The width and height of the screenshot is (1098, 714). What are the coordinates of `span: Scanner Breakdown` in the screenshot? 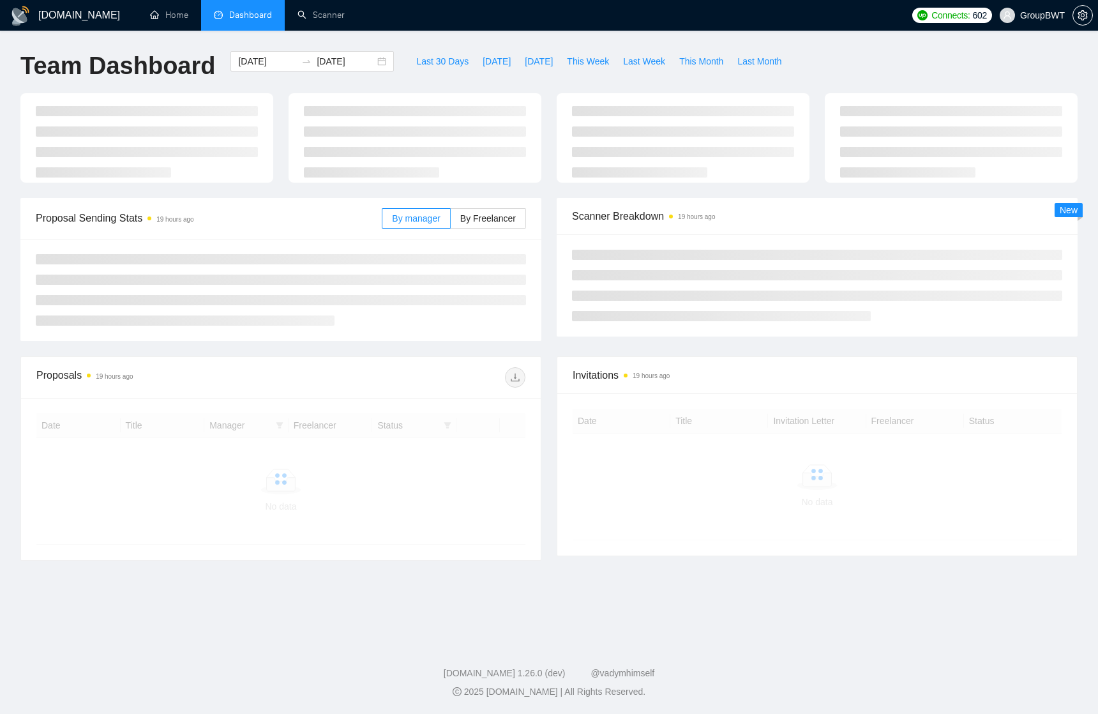 It's located at (817, 216).